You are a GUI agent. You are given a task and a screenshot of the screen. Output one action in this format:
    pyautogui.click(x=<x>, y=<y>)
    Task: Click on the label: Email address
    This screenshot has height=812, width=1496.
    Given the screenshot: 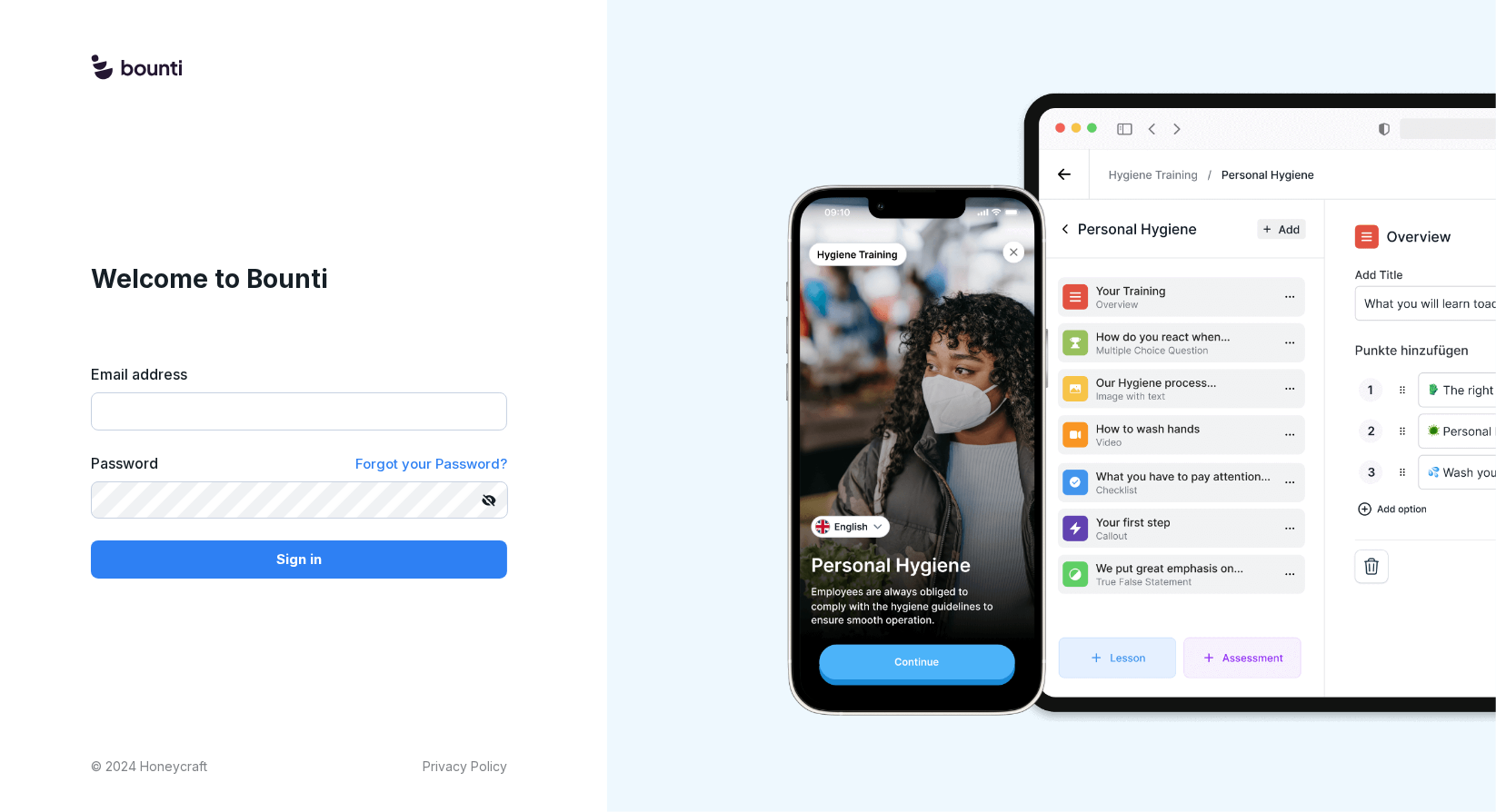 What is the action you would take?
    pyautogui.click(x=299, y=374)
    